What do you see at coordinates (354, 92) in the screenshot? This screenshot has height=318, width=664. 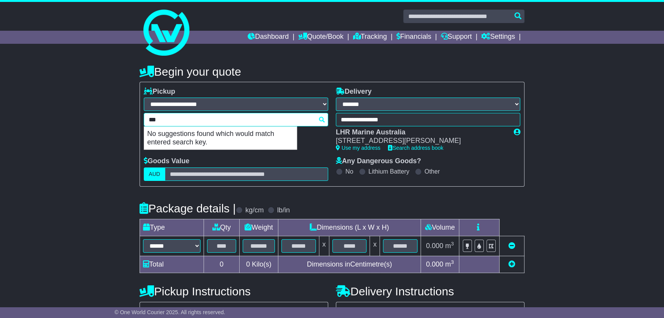 I see `label: Delivery` at bounding box center [354, 92].